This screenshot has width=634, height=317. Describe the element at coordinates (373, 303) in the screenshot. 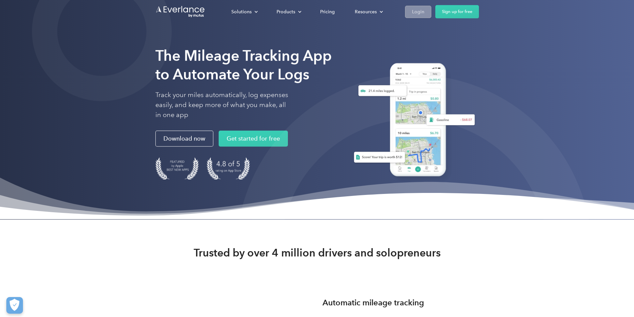

I see `h3: Automatic mileage tracking` at that location.